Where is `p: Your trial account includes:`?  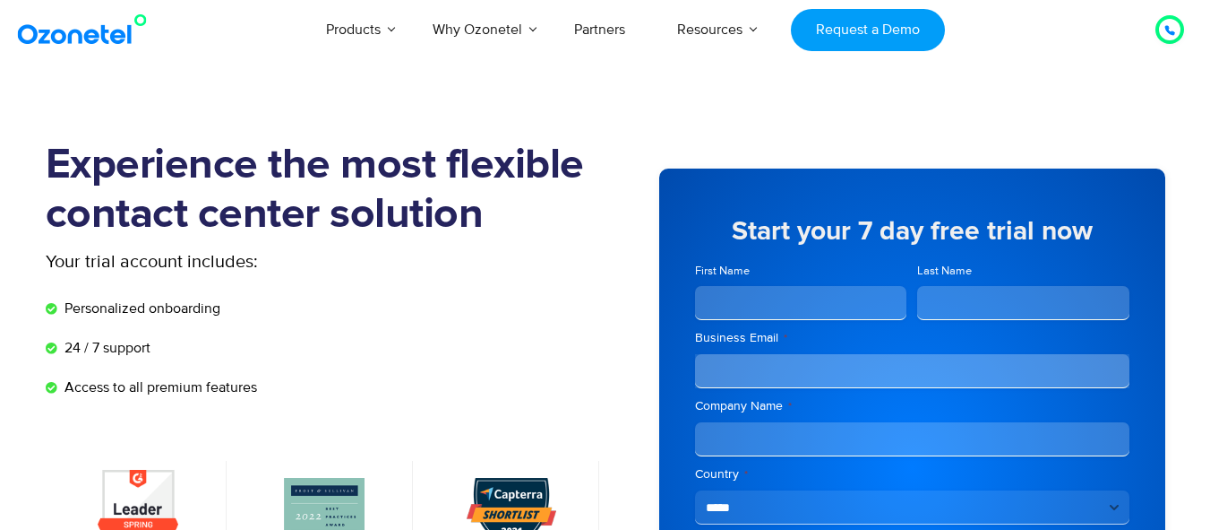
p: Your trial account includes: is located at coordinates (258, 262).